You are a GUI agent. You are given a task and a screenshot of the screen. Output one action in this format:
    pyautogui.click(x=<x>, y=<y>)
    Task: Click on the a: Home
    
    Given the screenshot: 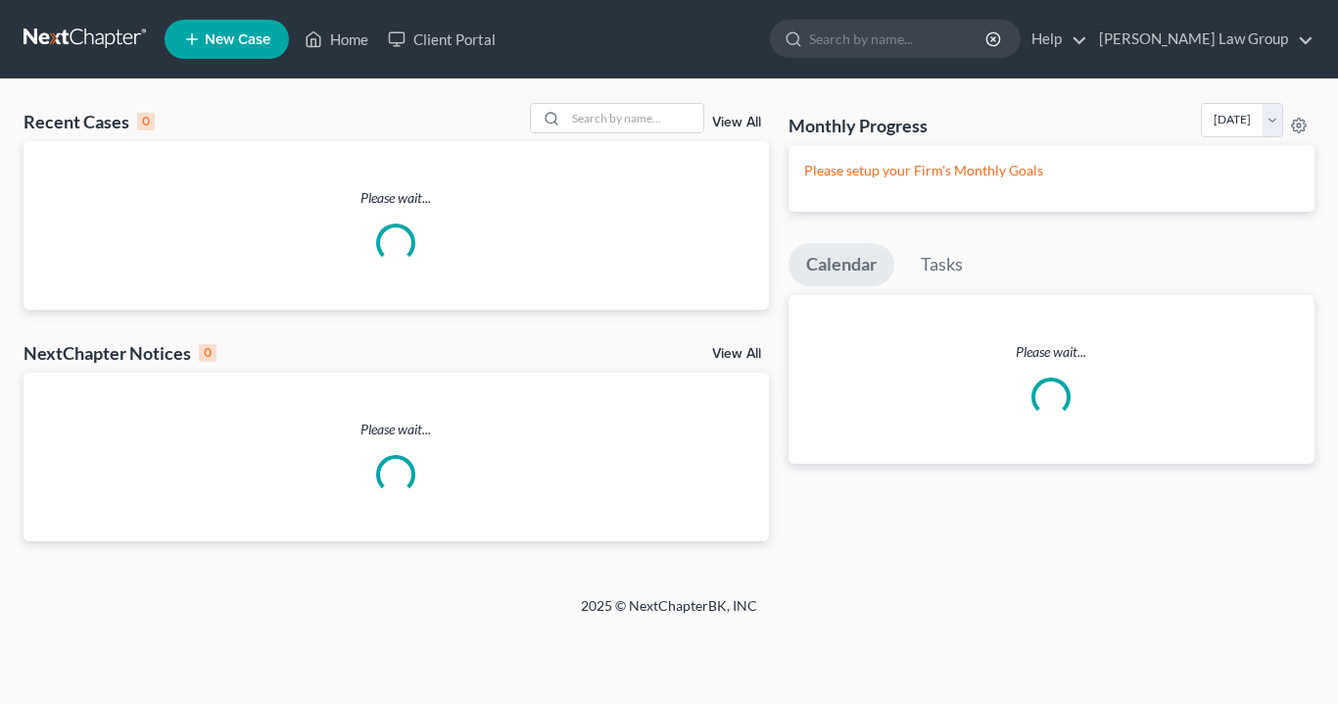 What is the action you would take?
    pyautogui.click(x=336, y=39)
    